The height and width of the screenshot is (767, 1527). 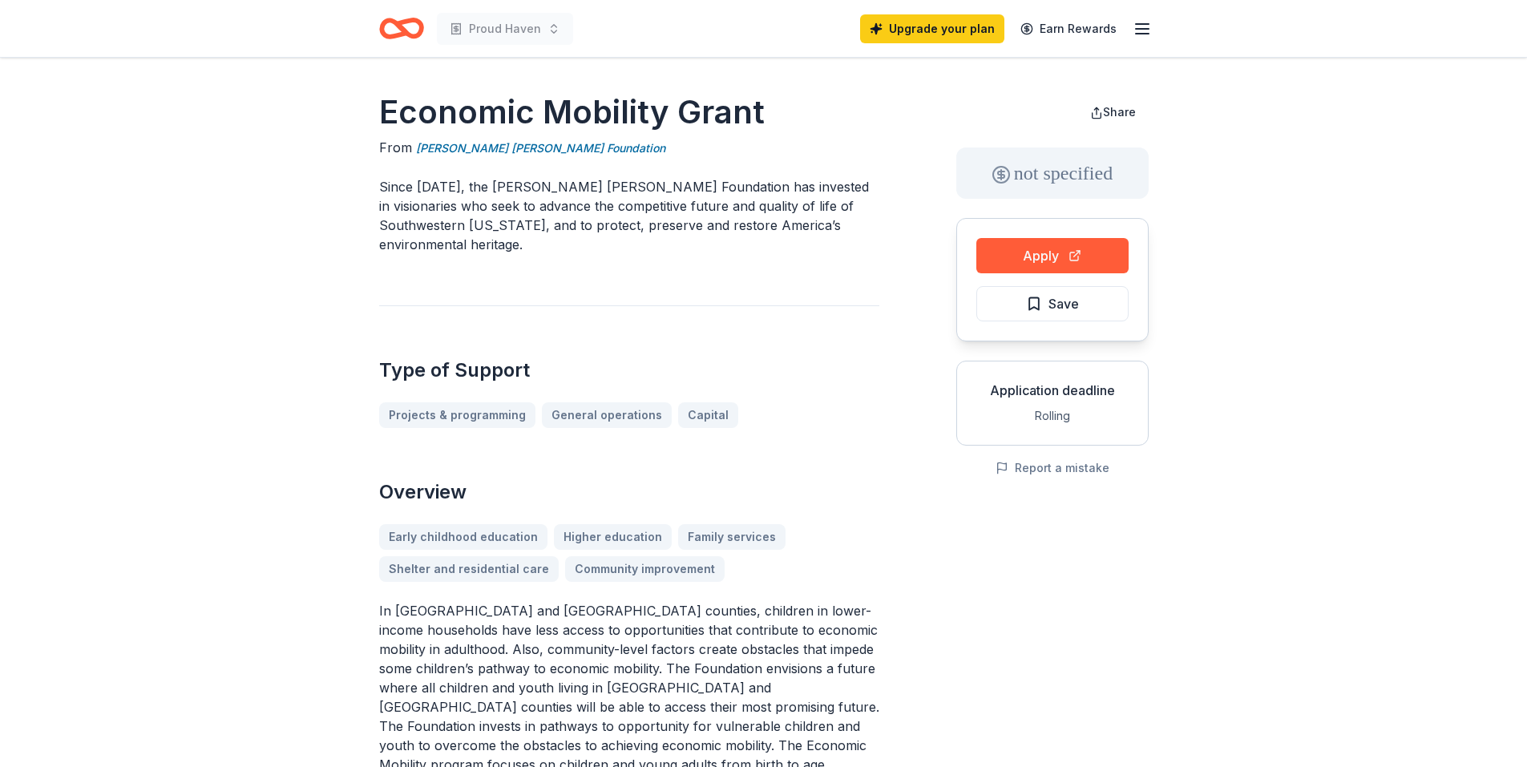 I want to click on button: Proud Haven, so click(x=505, y=29).